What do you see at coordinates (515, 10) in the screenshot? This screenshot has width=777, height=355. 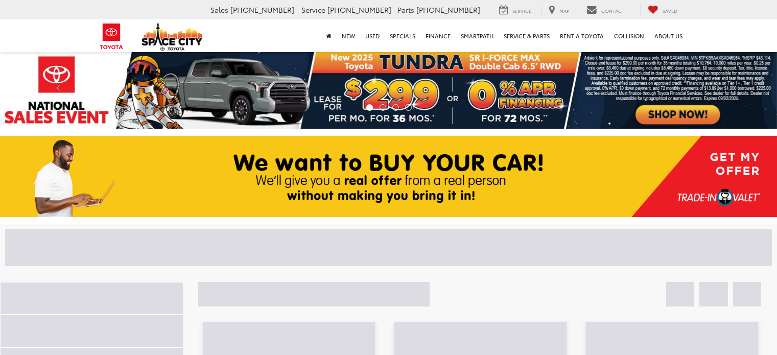 I see `a: Service` at bounding box center [515, 10].